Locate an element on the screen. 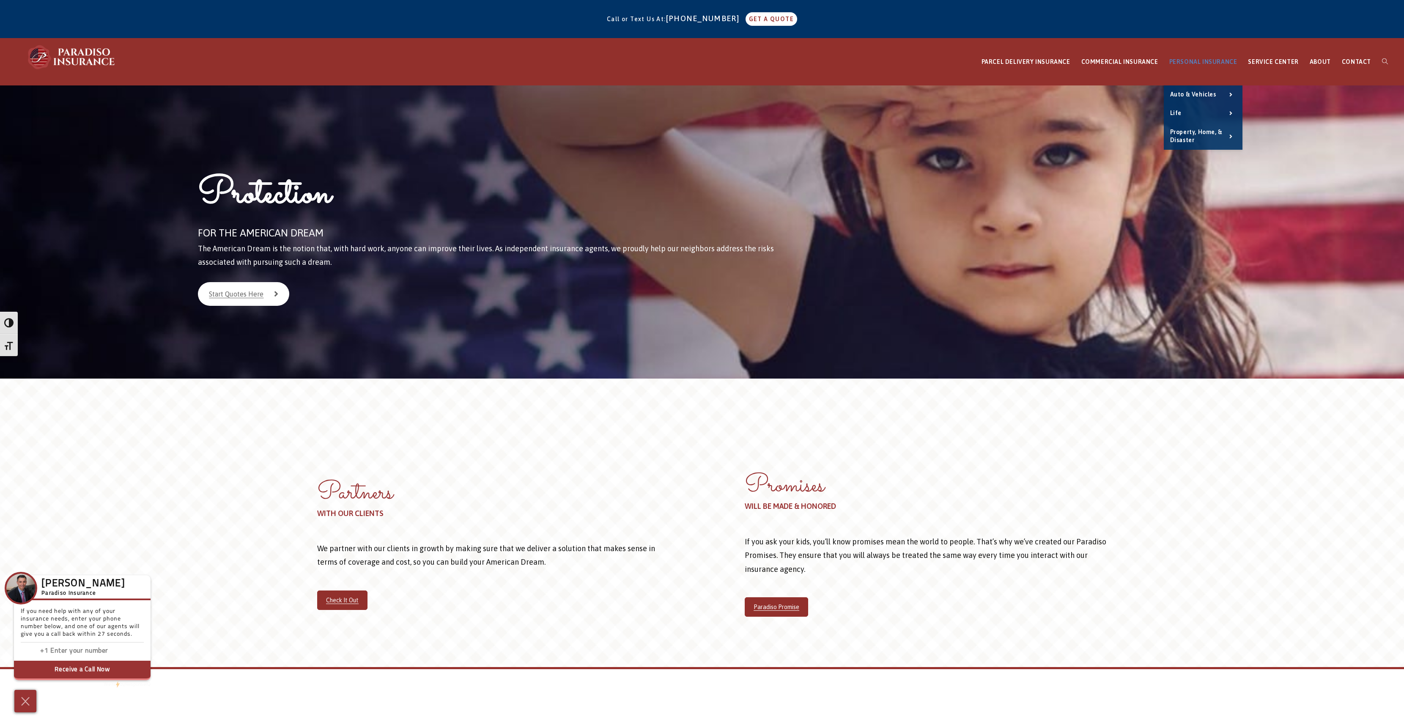  img: Paradiso Insurance is located at coordinates (72, 57).